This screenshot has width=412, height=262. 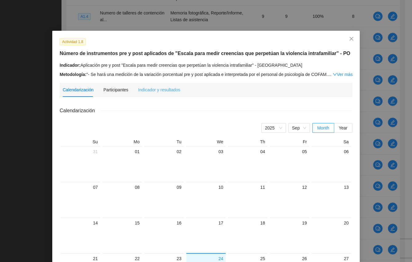 What do you see at coordinates (164, 200) in the screenshot?
I see `td: 2025-09-09` at bounding box center [164, 200].